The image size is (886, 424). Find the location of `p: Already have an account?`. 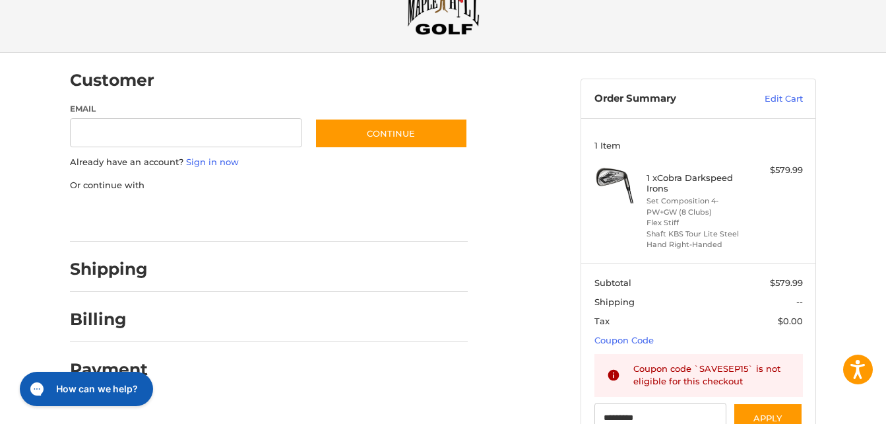

p: Already have an account? is located at coordinates (269, 162).